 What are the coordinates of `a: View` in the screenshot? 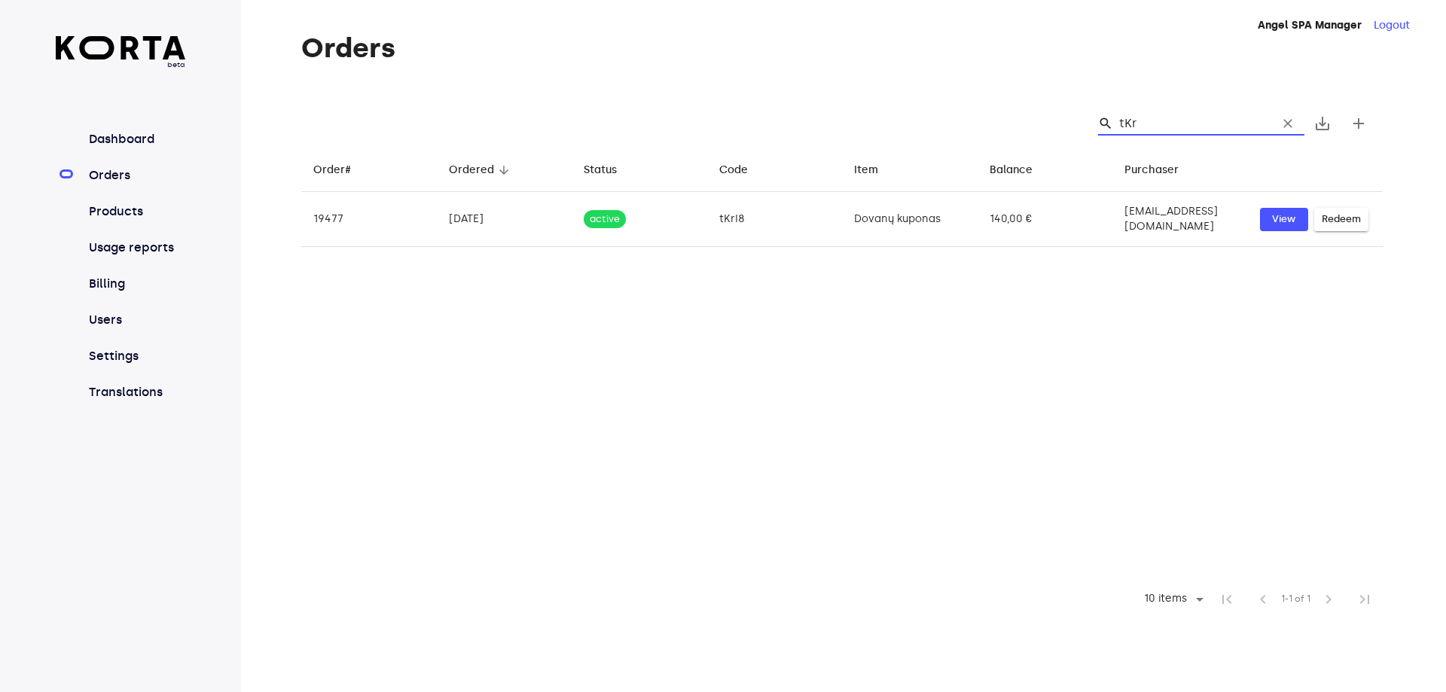 It's located at (1284, 219).